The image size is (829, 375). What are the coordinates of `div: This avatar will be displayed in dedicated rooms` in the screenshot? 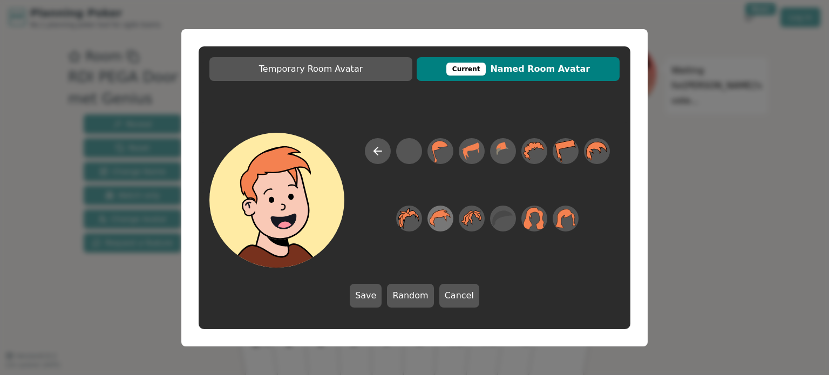 It's located at (466, 69).